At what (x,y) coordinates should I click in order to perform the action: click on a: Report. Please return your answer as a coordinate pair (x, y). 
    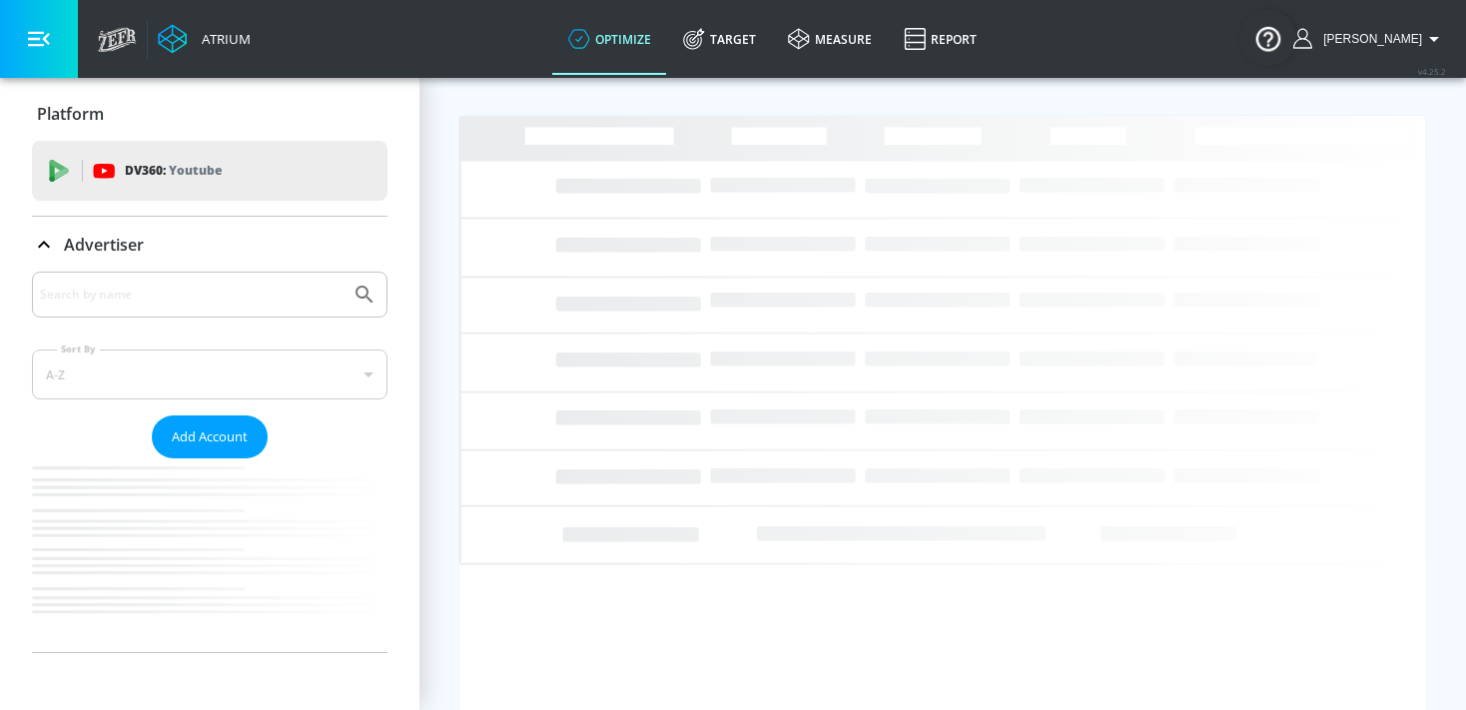
    Looking at the image, I should click on (940, 39).